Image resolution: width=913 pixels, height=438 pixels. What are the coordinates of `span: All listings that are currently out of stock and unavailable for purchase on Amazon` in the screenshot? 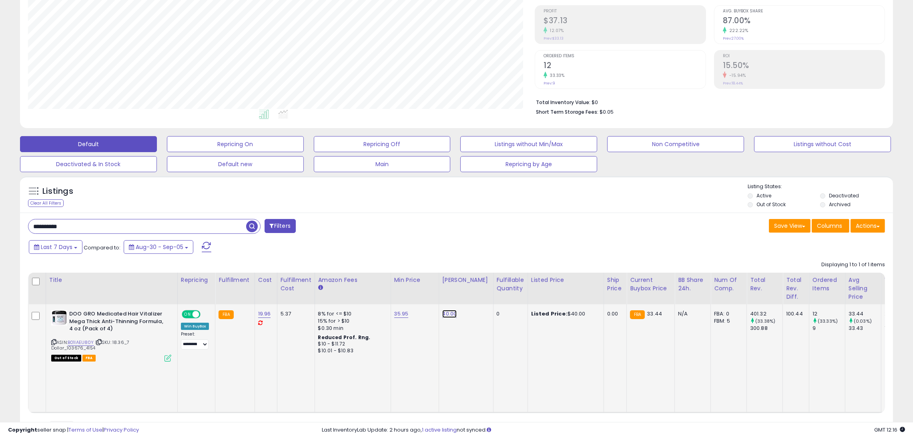 It's located at (66, 358).